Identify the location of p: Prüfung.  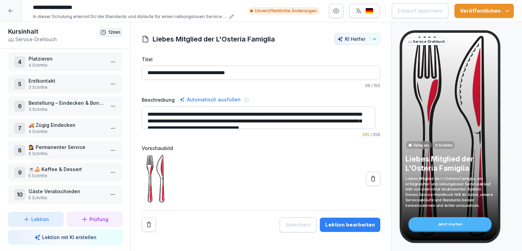
(99, 219).